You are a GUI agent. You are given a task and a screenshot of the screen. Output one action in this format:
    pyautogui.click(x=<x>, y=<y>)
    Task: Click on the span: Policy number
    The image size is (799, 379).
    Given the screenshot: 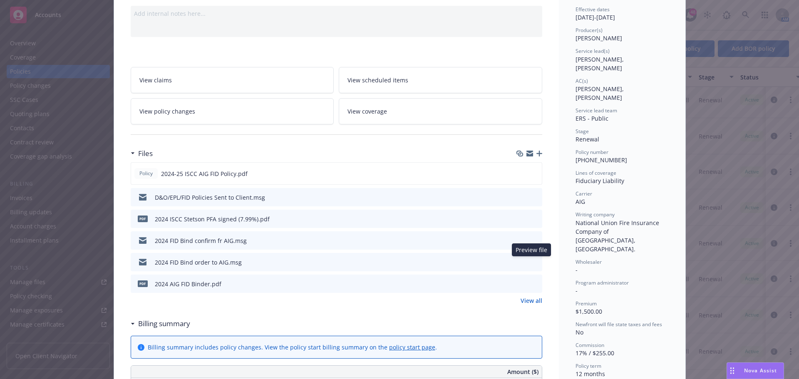 What is the action you would take?
    pyautogui.click(x=592, y=152)
    